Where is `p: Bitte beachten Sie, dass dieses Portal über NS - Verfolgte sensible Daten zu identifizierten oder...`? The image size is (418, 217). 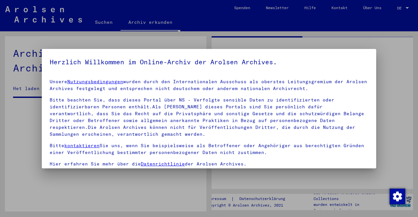
p: Bitte beachten Sie, dass dieses Portal über NS - Verfolgte sensible Daten zu identifizierten oder... is located at coordinates (209, 117).